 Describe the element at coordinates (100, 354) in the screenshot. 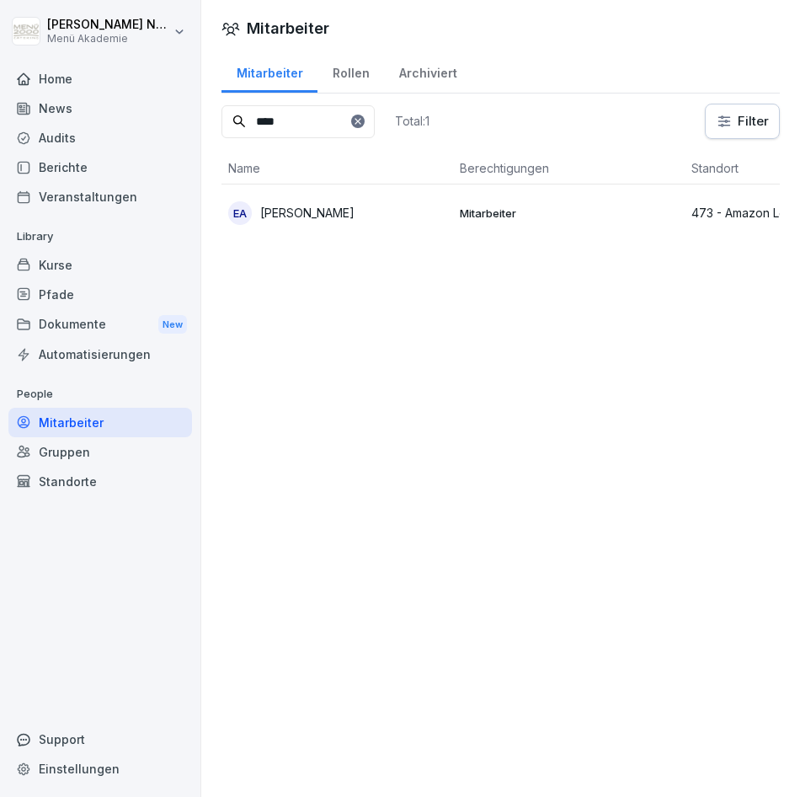

I see `div: Automatisierungen` at that location.